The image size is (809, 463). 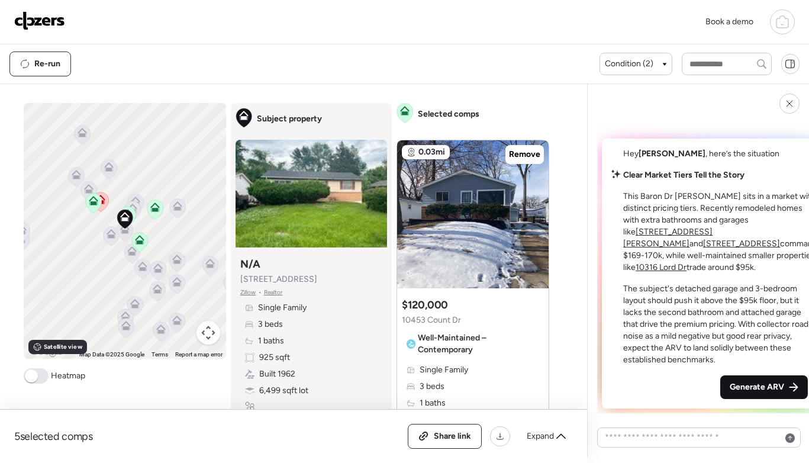 What do you see at coordinates (661, 267) in the screenshot?
I see `u: 10316 Lord Dr` at bounding box center [661, 267].